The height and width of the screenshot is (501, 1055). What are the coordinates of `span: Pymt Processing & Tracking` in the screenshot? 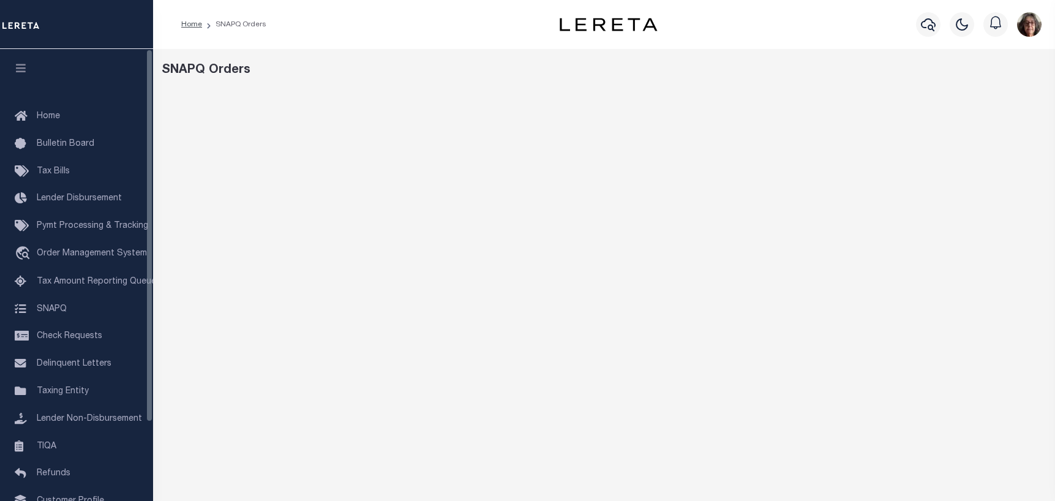 It's located at (92, 226).